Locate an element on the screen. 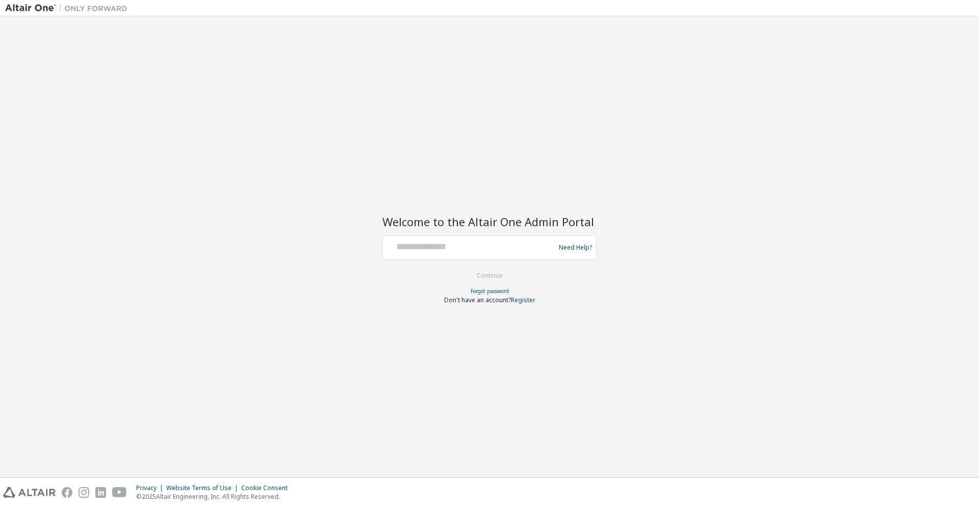 The image size is (979, 507). p: © 2025 Altair Engineering, Inc. All Rights Reserved. is located at coordinates (215, 496).